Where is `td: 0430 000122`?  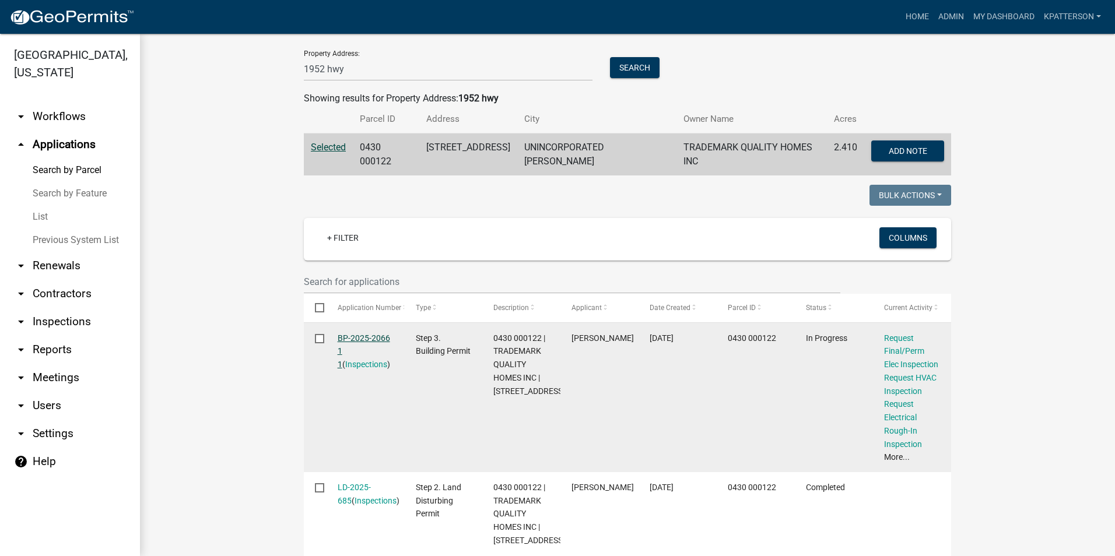
td: 0430 000122 is located at coordinates (386, 154).